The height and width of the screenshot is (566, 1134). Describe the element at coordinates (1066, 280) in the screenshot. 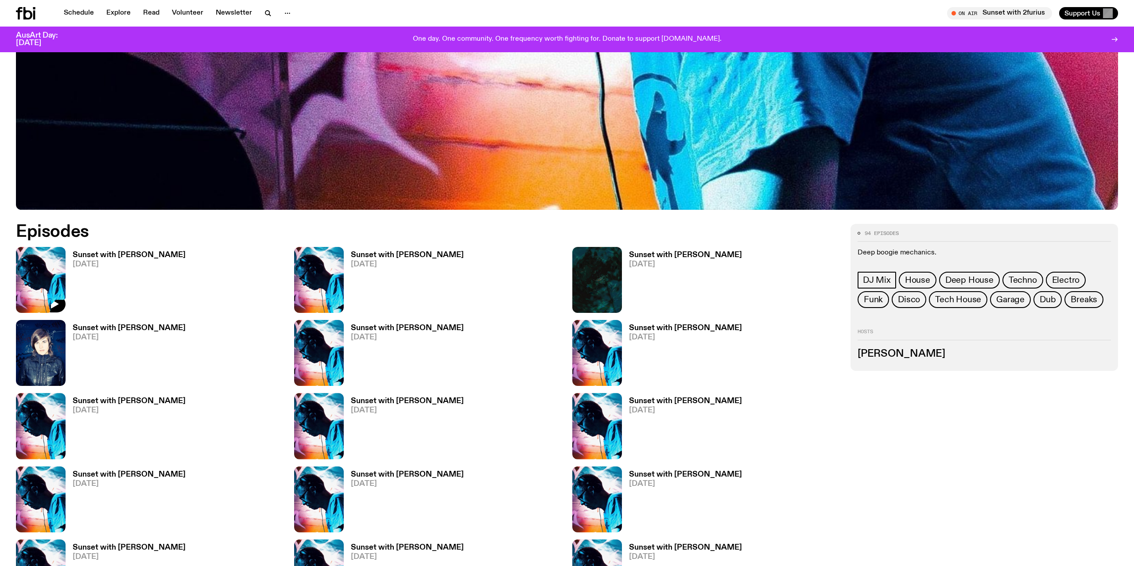

I see `span: Electro` at that location.